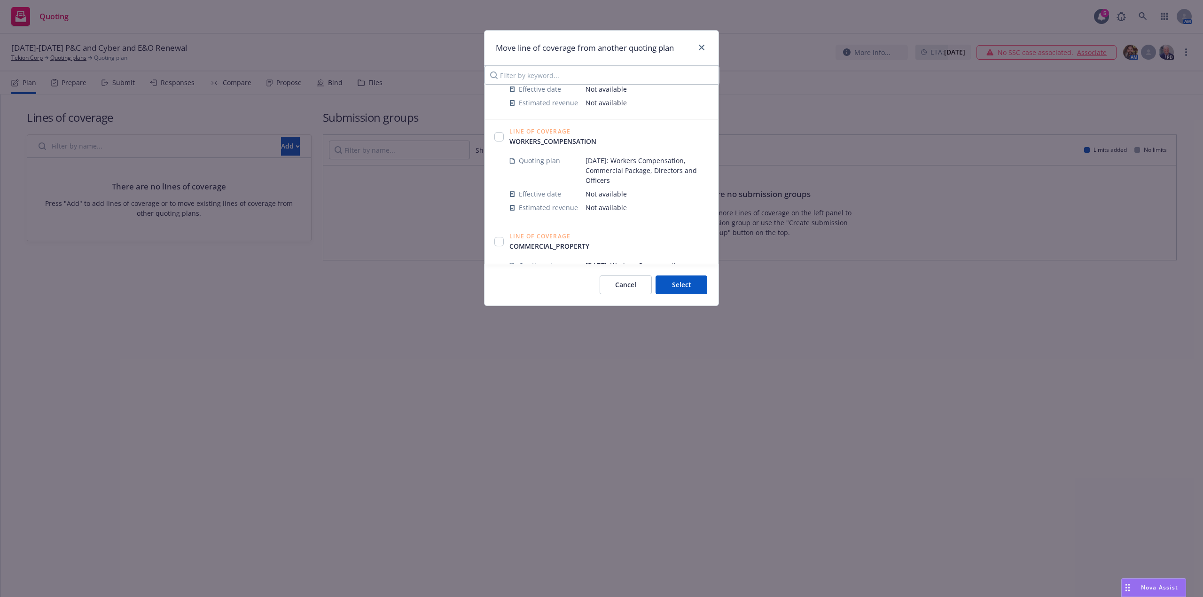 Image resolution: width=1203 pixels, height=597 pixels. What do you see at coordinates (1127, 587) in the screenshot?
I see `div: Drag to move` at bounding box center [1127, 587].